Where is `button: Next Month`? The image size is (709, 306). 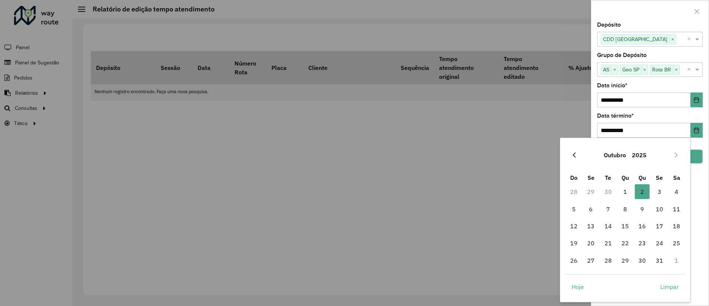
button: Next Month is located at coordinates (676, 155).